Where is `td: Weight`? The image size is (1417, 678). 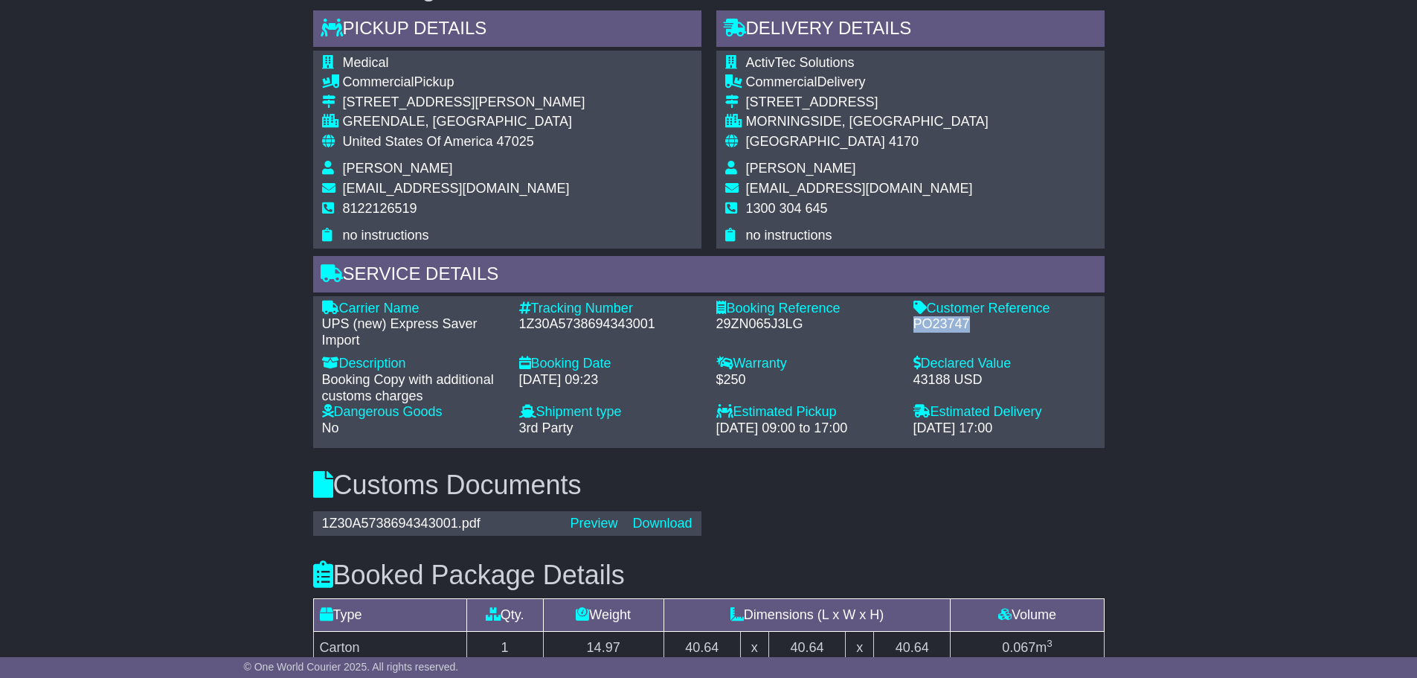
td: Weight is located at coordinates (603, 615).